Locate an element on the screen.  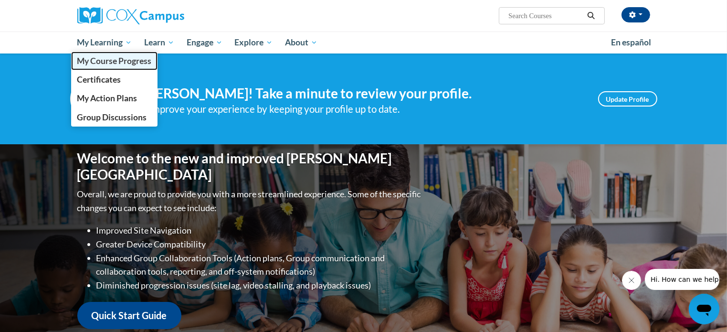
img: Profile Image is located at coordinates (92, 99).